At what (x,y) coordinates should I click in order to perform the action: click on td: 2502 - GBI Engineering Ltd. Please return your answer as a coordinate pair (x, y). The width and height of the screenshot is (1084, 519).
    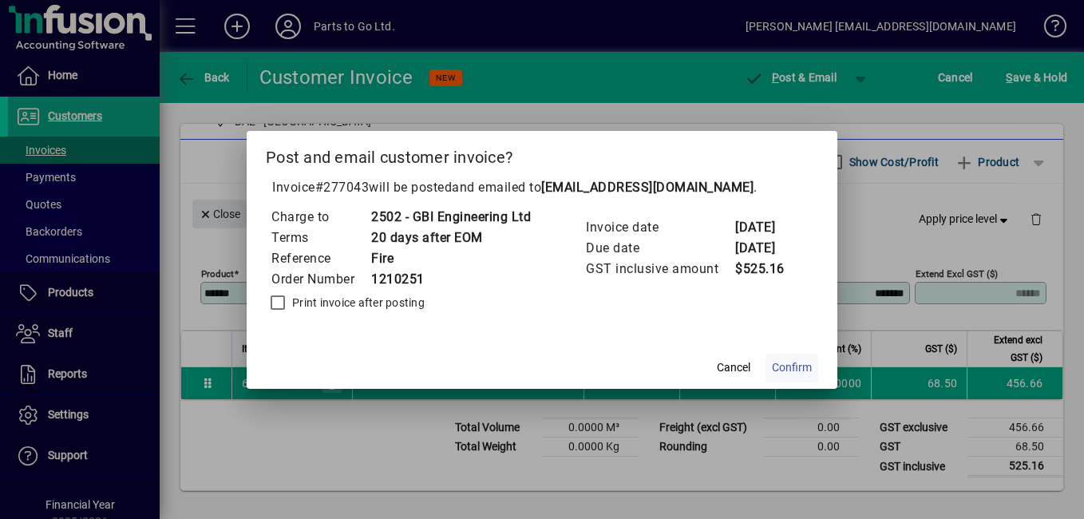
    Looking at the image, I should click on (450, 217).